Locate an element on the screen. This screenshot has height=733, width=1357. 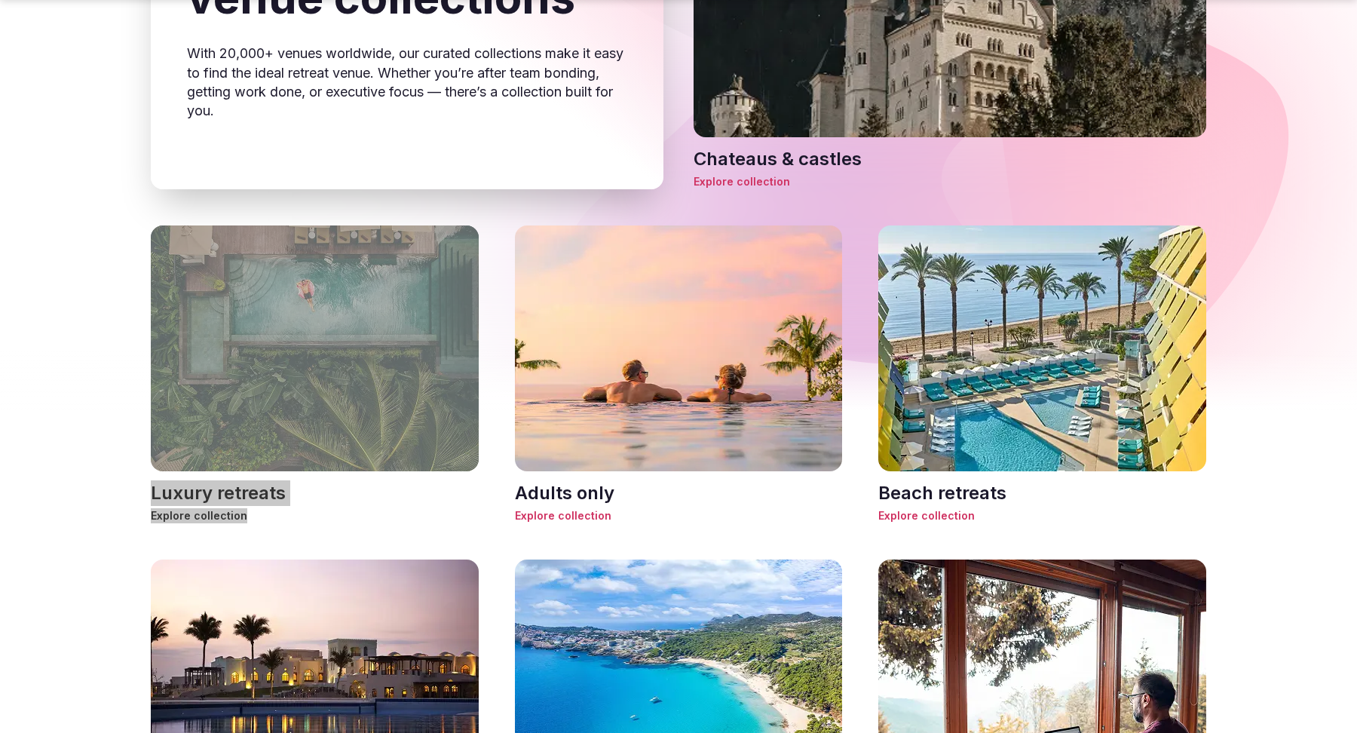
h3: Chateaus & castles is located at coordinates (950, 159).